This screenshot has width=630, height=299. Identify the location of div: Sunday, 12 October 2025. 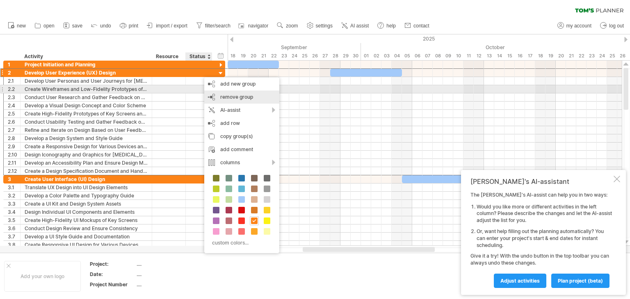
(478, 56).